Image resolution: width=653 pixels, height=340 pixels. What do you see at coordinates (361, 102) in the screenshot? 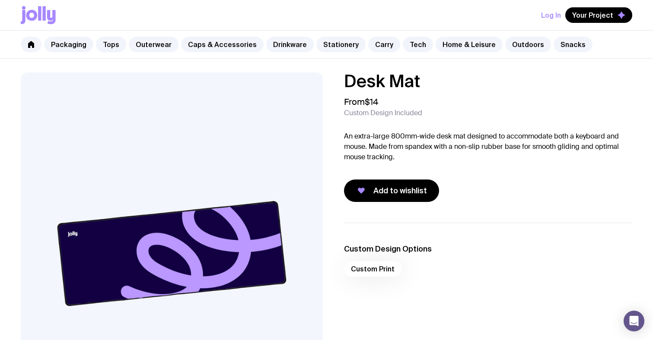
I see `span: From` at bounding box center [361, 102].